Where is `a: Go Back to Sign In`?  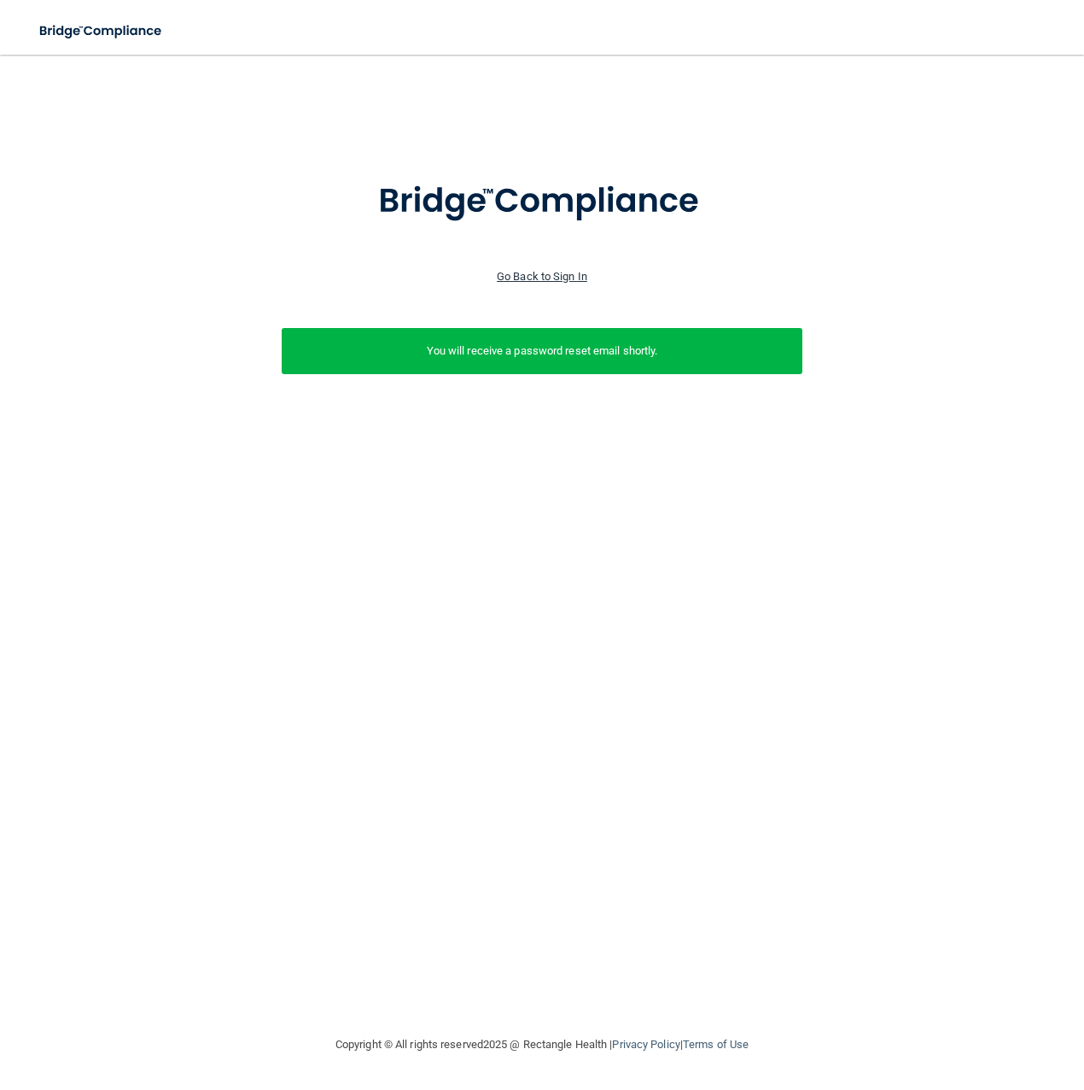 a: Go Back to Sign In is located at coordinates (542, 276).